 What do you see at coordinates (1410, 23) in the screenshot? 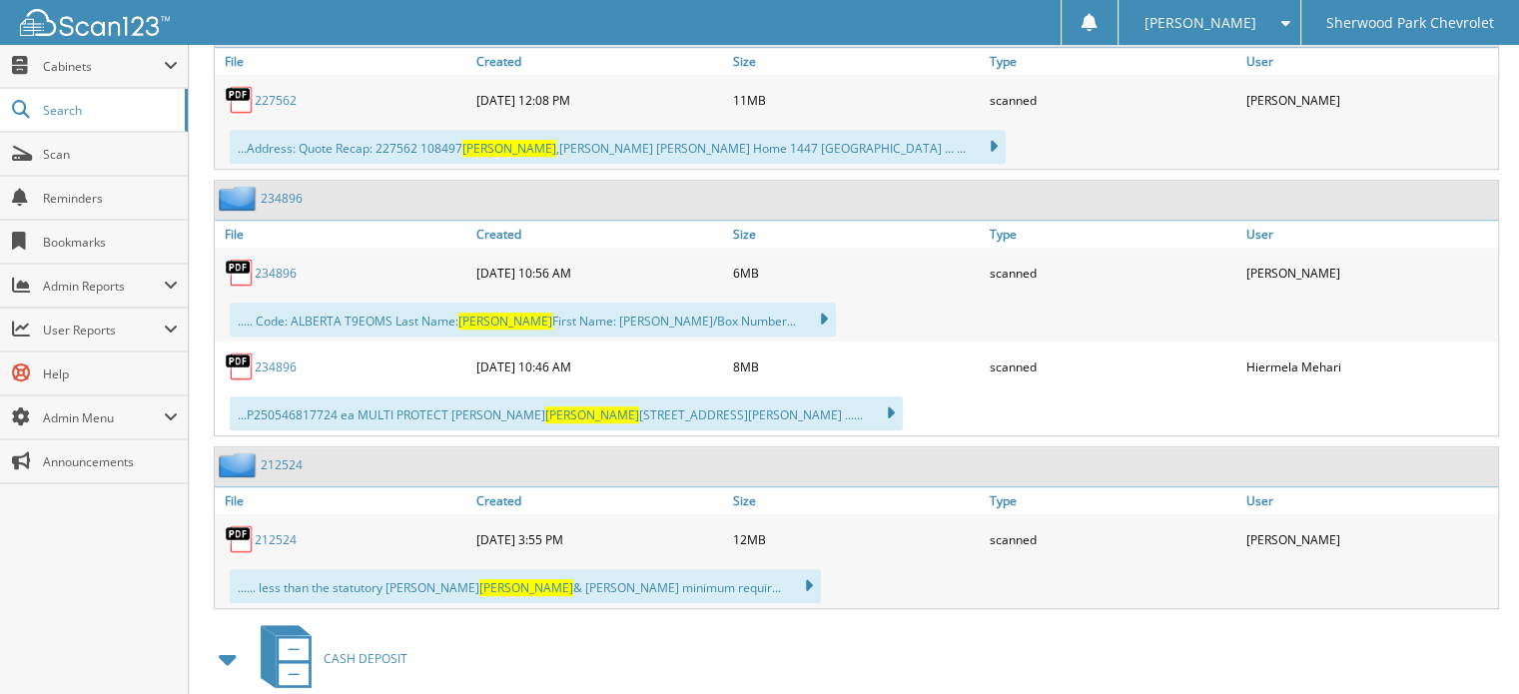
I see `span: Sherwood Park Chevrolet` at bounding box center [1410, 23].